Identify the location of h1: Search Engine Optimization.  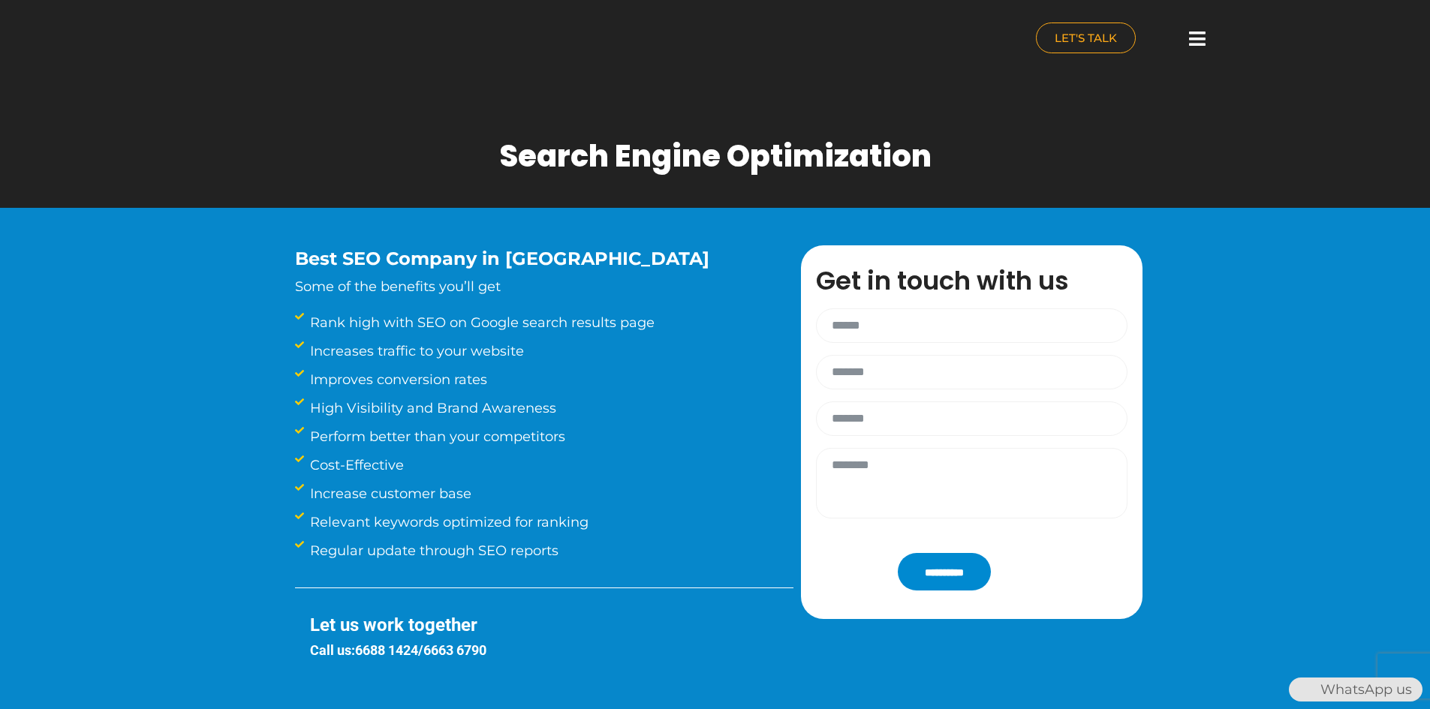
(716, 156).